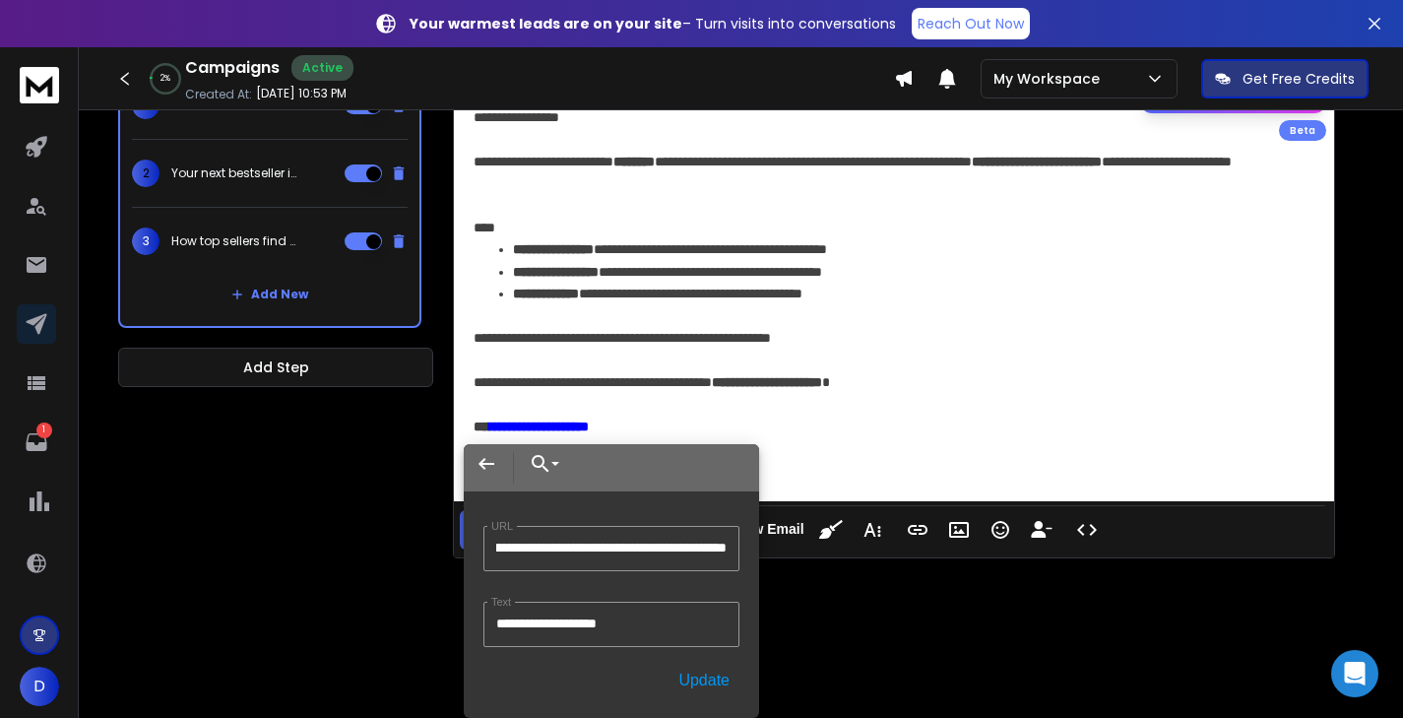 Image resolution: width=1403 pixels, height=718 pixels. Describe the element at coordinates (146, 241) in the screenshot. I see `span: 3` at that location.